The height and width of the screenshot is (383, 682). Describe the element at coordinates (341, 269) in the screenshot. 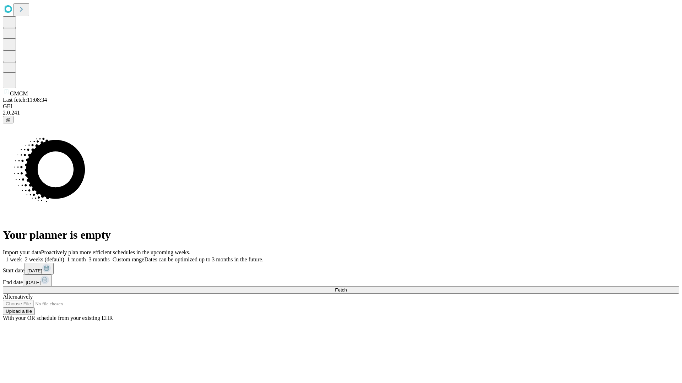

I see `div: Start date` at that location.